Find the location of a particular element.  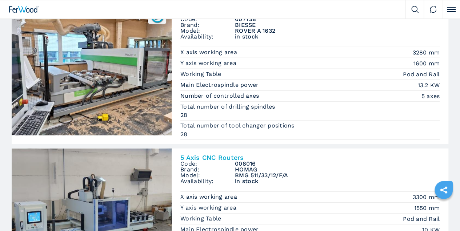

h3: BMG 511/33/12/F/A is located at coordinates (337, 176).